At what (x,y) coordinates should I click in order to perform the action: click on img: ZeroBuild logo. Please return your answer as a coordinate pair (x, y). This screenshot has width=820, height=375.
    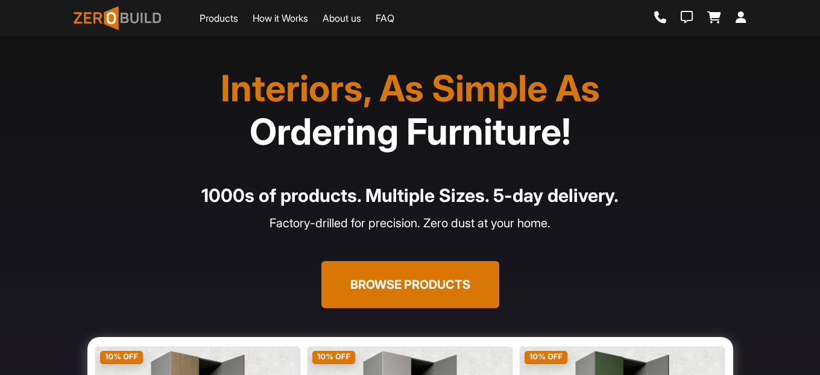
    Looking at the image, I should click on (117, 18).